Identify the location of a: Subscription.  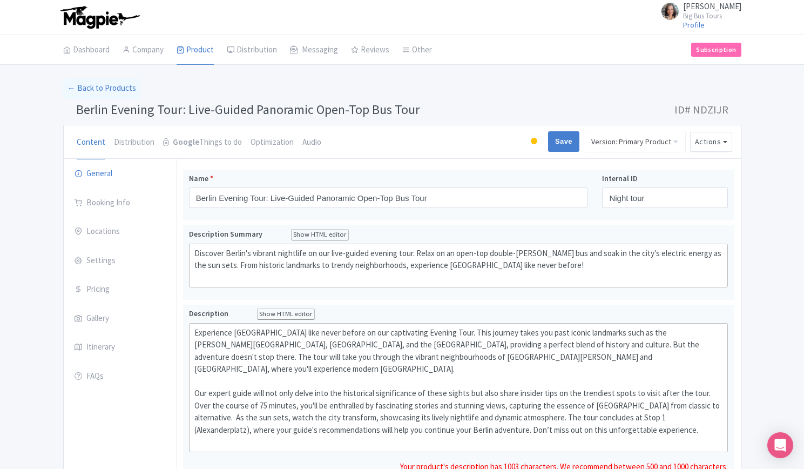
(716, 50).